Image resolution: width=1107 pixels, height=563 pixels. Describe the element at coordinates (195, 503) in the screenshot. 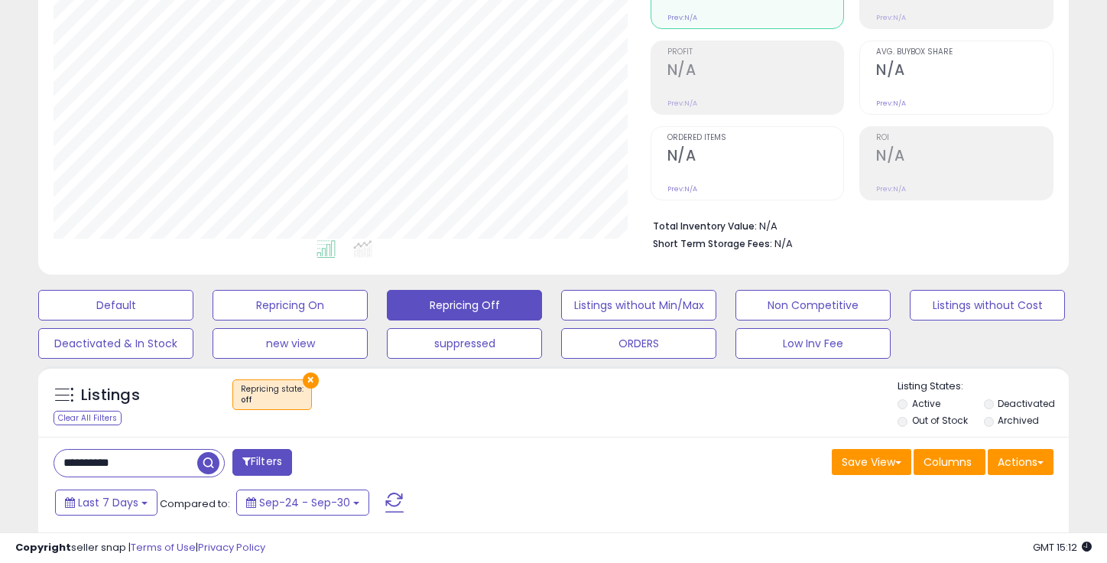

I see `span: Compared to:` at that location.